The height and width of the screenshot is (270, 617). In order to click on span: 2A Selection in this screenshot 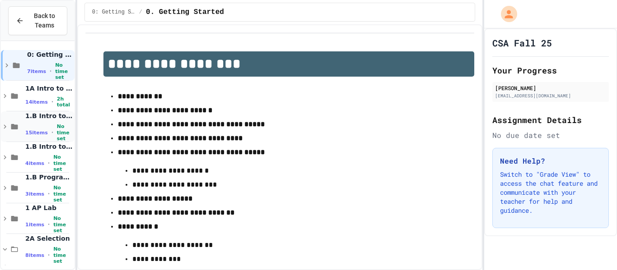, I will do `click(49, 239)`.